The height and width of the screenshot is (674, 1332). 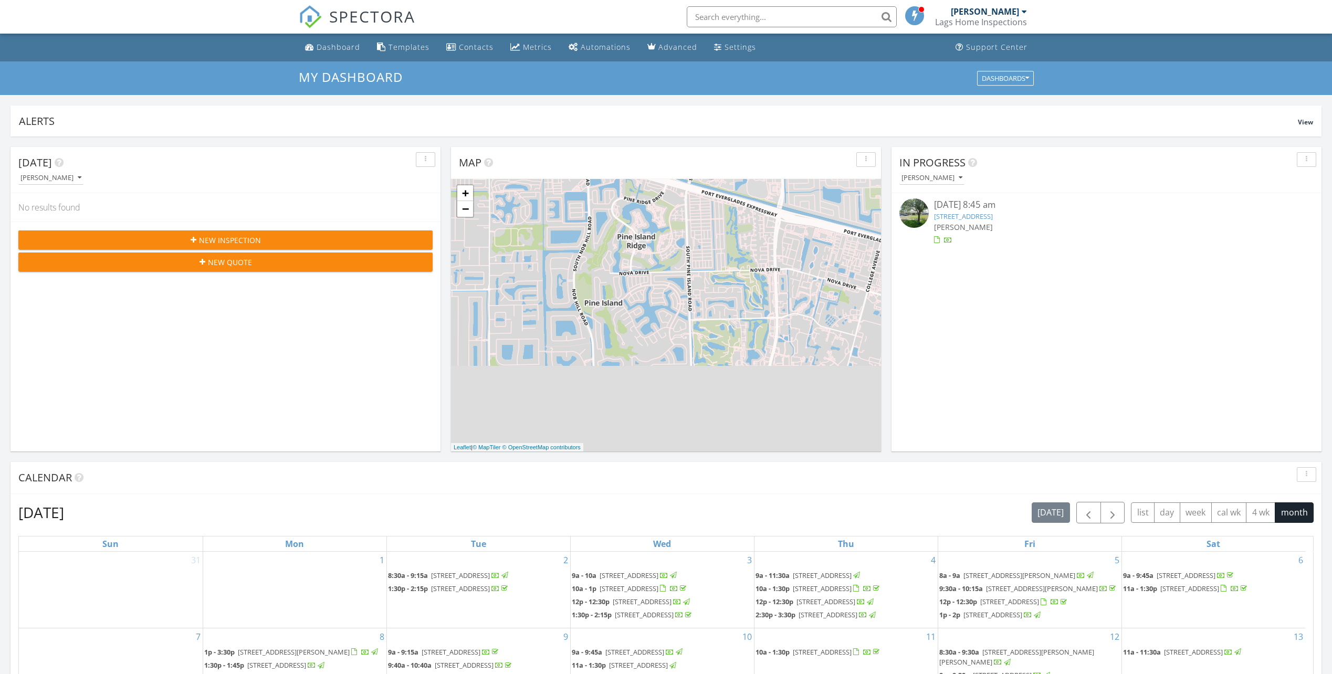 What do you see at coordinates (294, 590) in the screenshot?
I see `td: Go to September 1, 2025` at bounding box center [294, 590].